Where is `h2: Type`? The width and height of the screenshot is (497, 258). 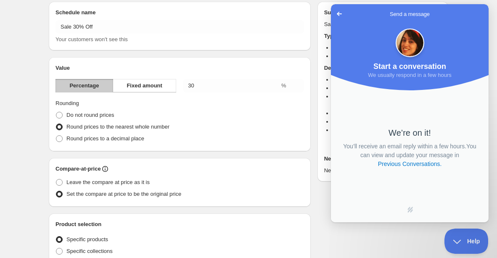
h2: Type is located at coordinates (383, 36).